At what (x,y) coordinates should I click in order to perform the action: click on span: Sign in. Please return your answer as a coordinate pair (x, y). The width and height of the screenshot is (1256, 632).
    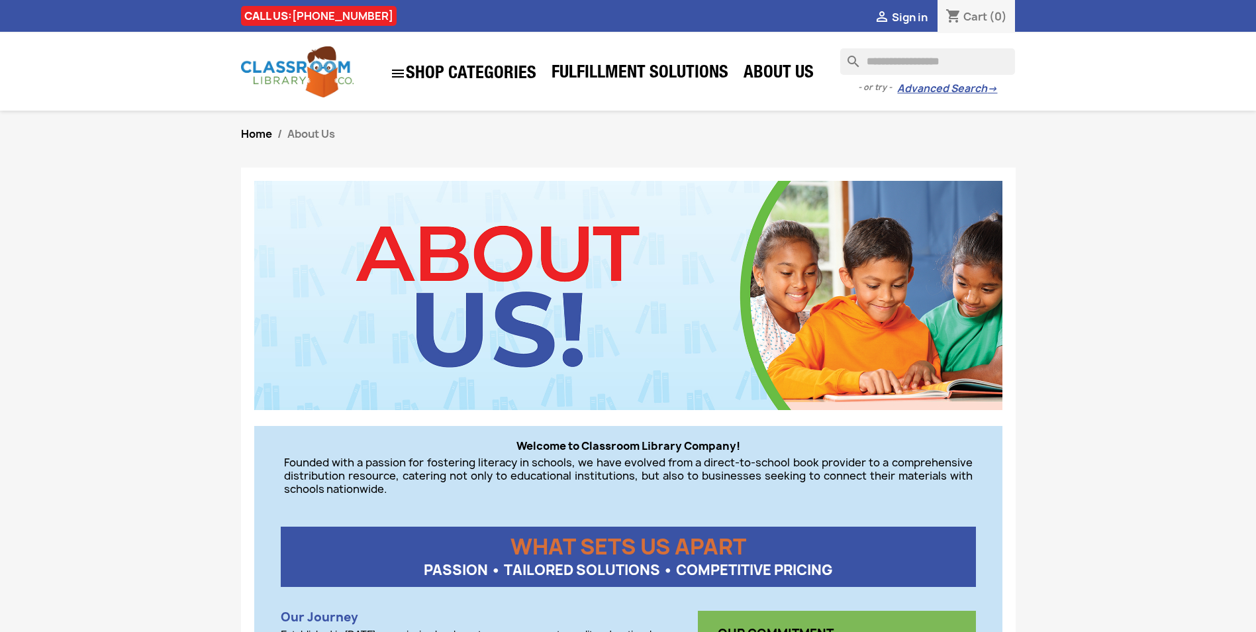
    Looking at the image, I should click on (910, 17).